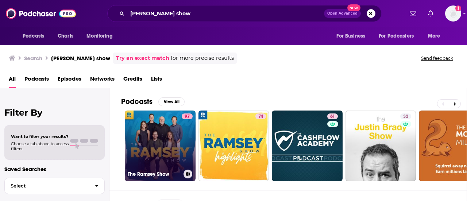 The width and height of the screenshot is (467, 201). Describe the element at coordinates (153, 102) in the screenshot. I see `a: PodcastsView All` at that location.